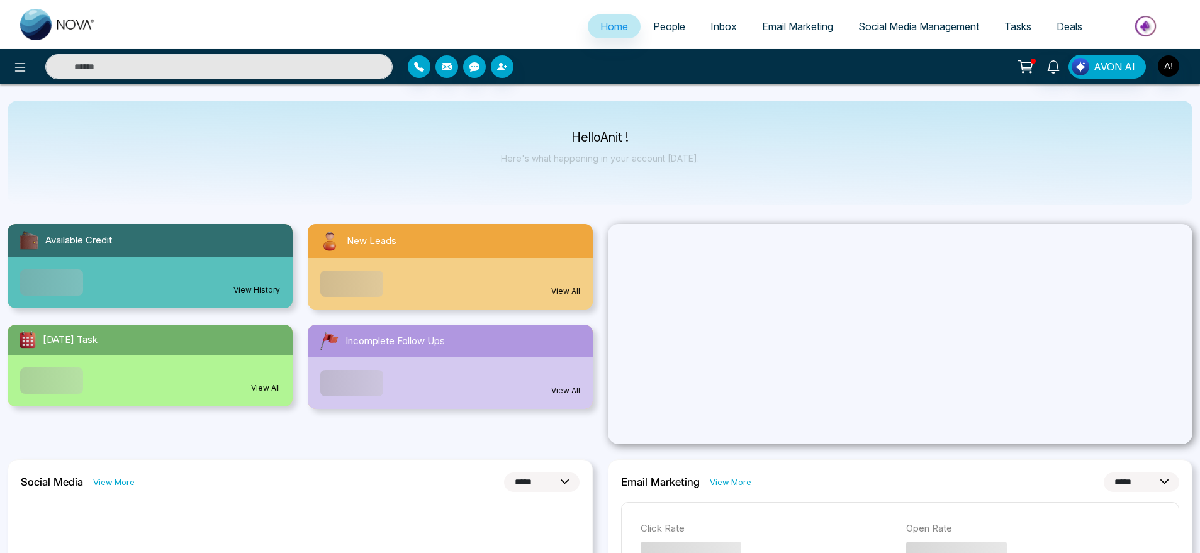 The width and height of the screenshot is (1200, 553). I want to click on a: Deals, so click(1069, 26).